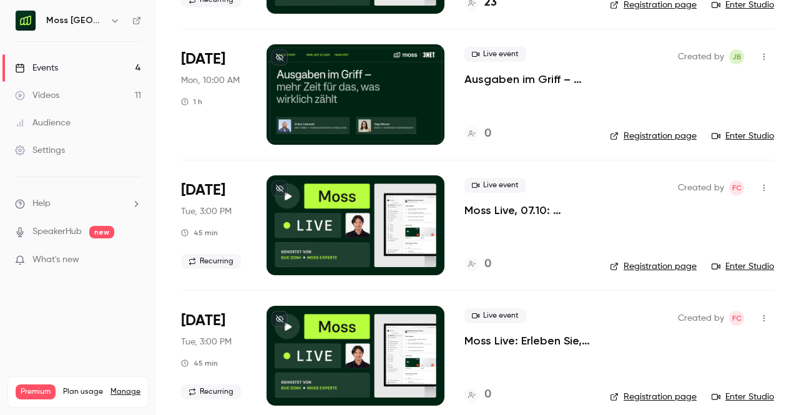 Image resolution: width=799 pixels, height=415 pixels. I want to click on div: Sep 22 Mon, 10:00 AM (Europe/Berlin), so click(213, 94).